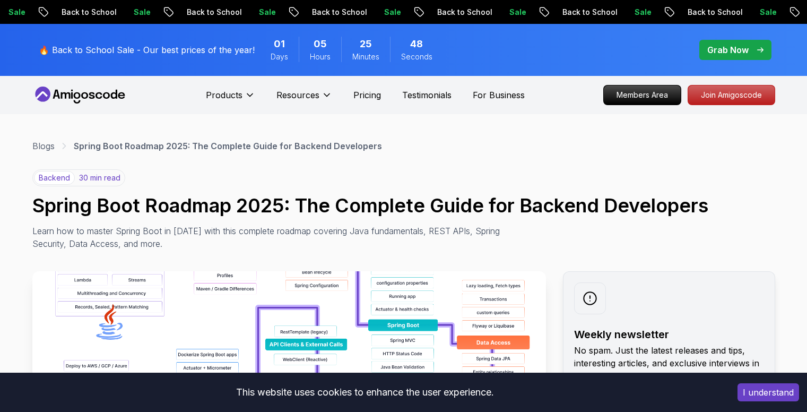 The image size is (807, 412). Describe the element at coordinates (426, 95) in the screenshot. I see `p: Testimonials` at that location.